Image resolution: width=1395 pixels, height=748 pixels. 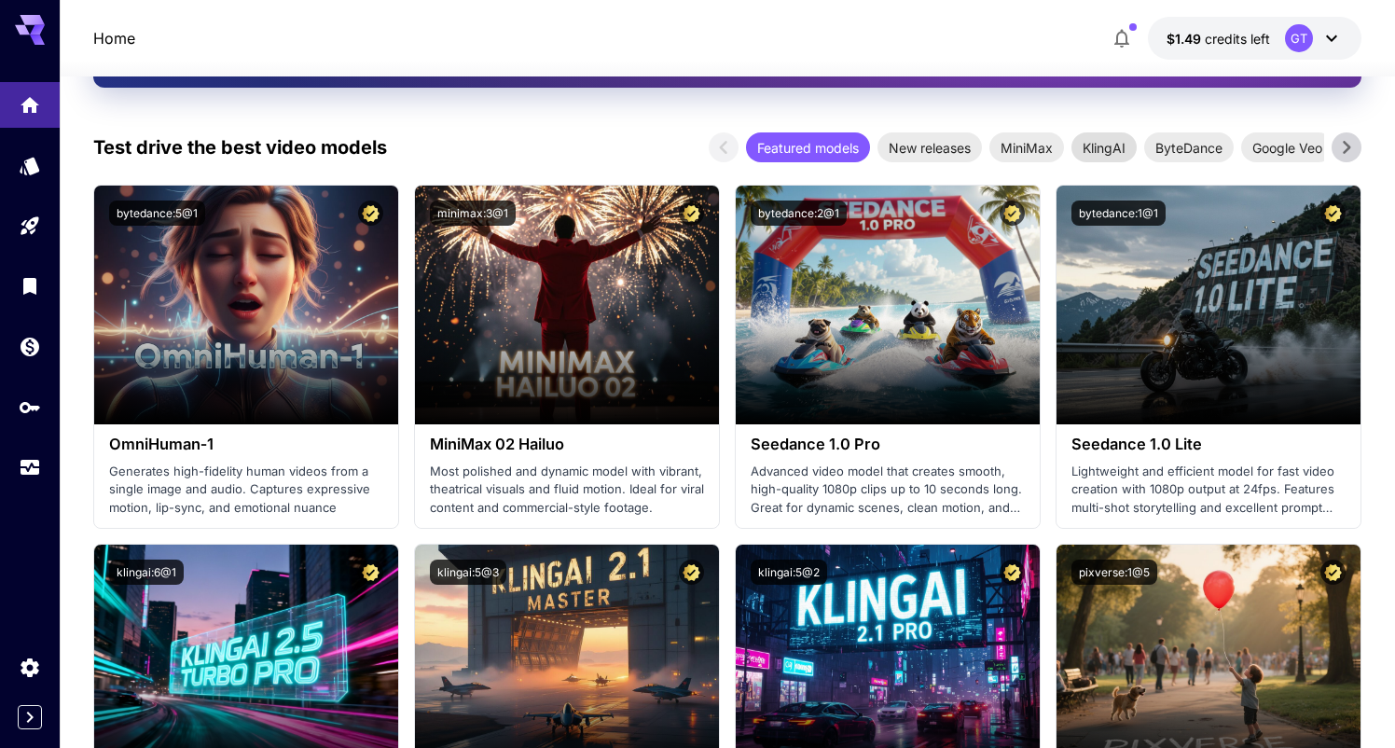 What do you see at coordinates (30, 104) in the screenshot?
I see `div: Home` at bounding box center [30, 104].